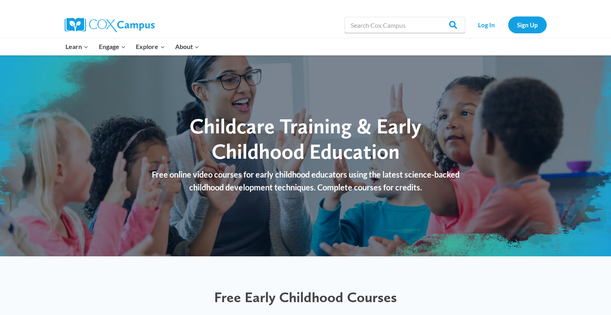  I want to click on p: Free online video courses for early childhood educators using the latest science-backed childhood..., so click(306, 181).